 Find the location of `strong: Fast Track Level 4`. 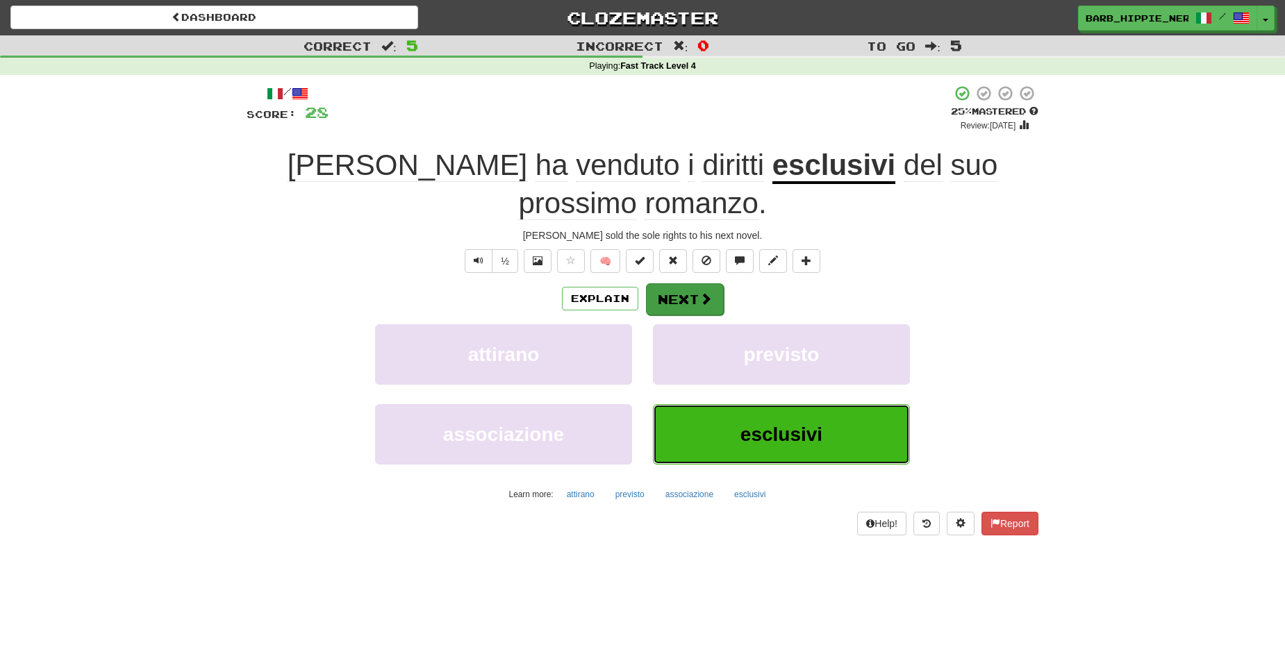

strong: Fast Track Level 4 is located at coordinates (658, 66).